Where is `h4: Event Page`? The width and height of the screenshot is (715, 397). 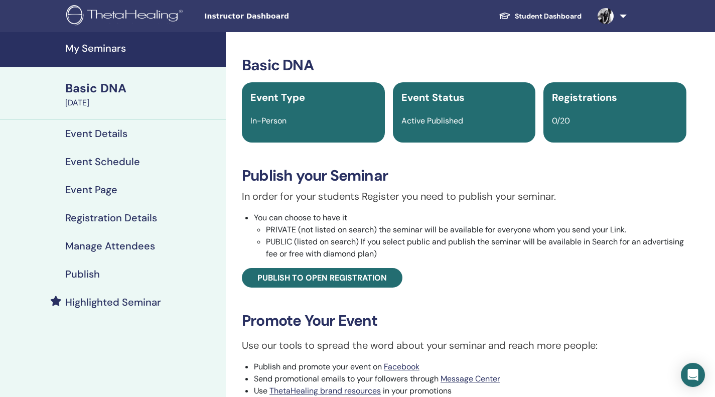
h4: Event Page is located at coordinates (91, 190).